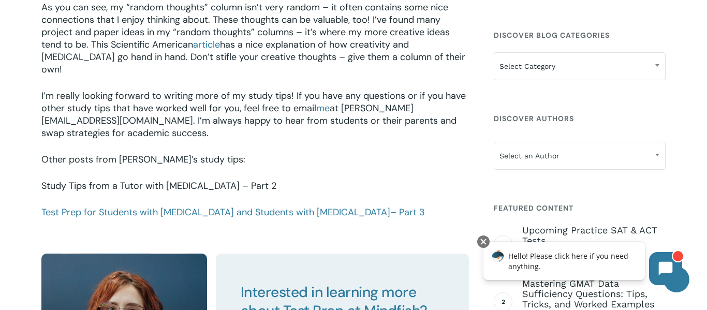 The image size is (707, 310). I want to click on span: I’m really looking forward to writing more of my study tips! If you have any questions or if you ..., so click(254, 102).